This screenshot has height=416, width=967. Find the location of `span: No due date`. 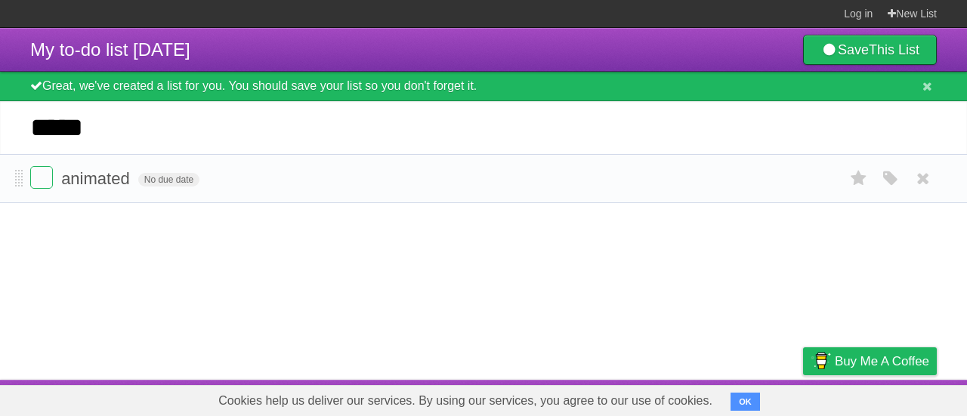

span: No due date is located at coordinates (168, 180).